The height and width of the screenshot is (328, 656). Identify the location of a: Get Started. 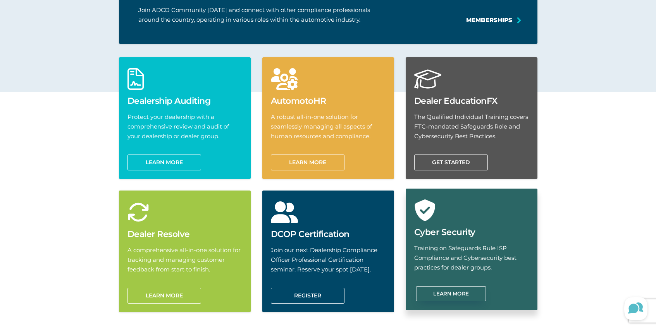
(451, 162).